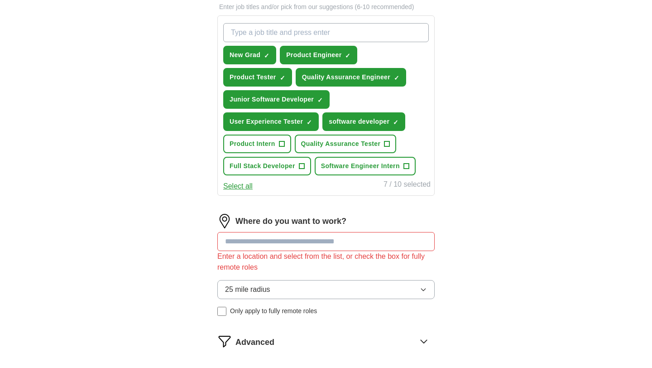  Describe the element at coordinates (291, 221) in the screenshot. I see `label: Where do you want to work?` at that location.